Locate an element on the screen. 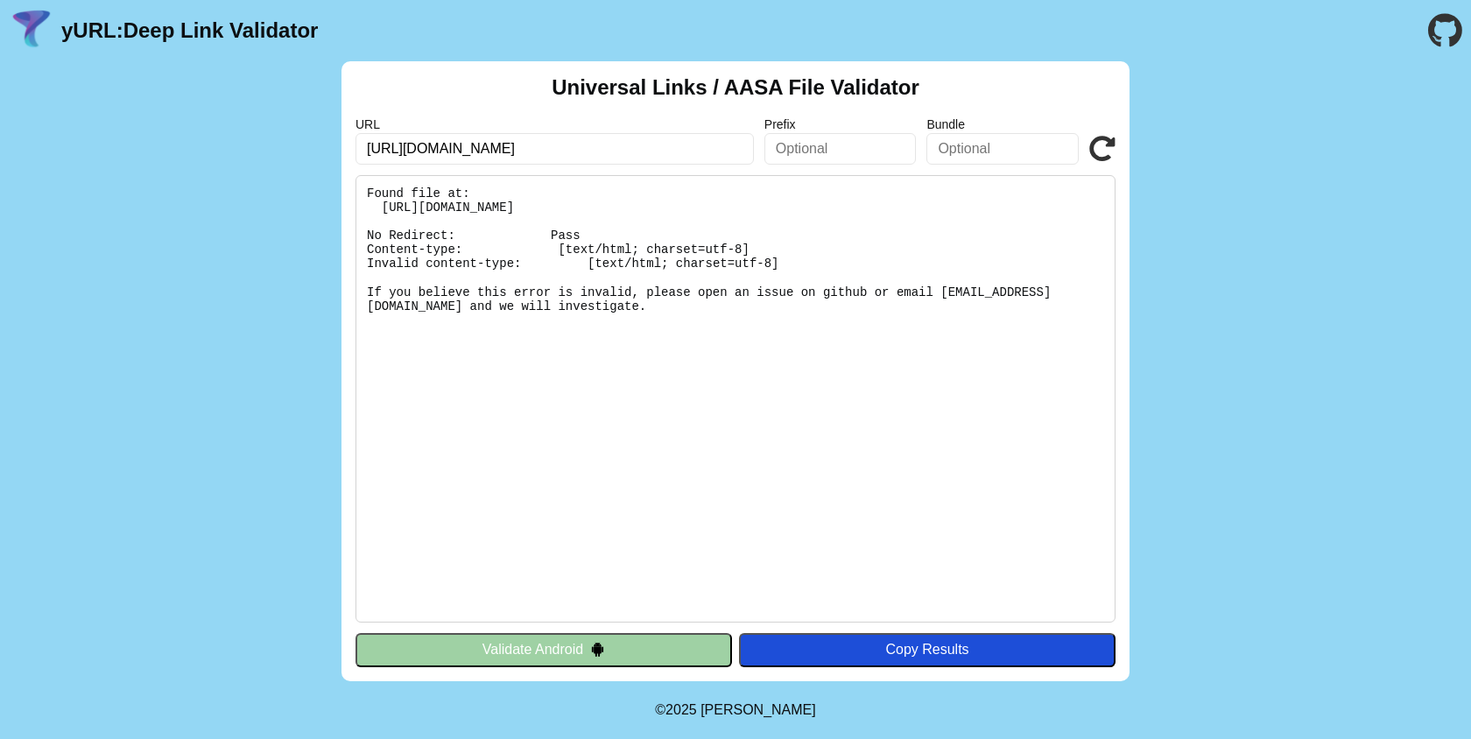 Image resolution: width=1471 pixels, height=739 pixels. label: URL is located at coordinates (554, 124).